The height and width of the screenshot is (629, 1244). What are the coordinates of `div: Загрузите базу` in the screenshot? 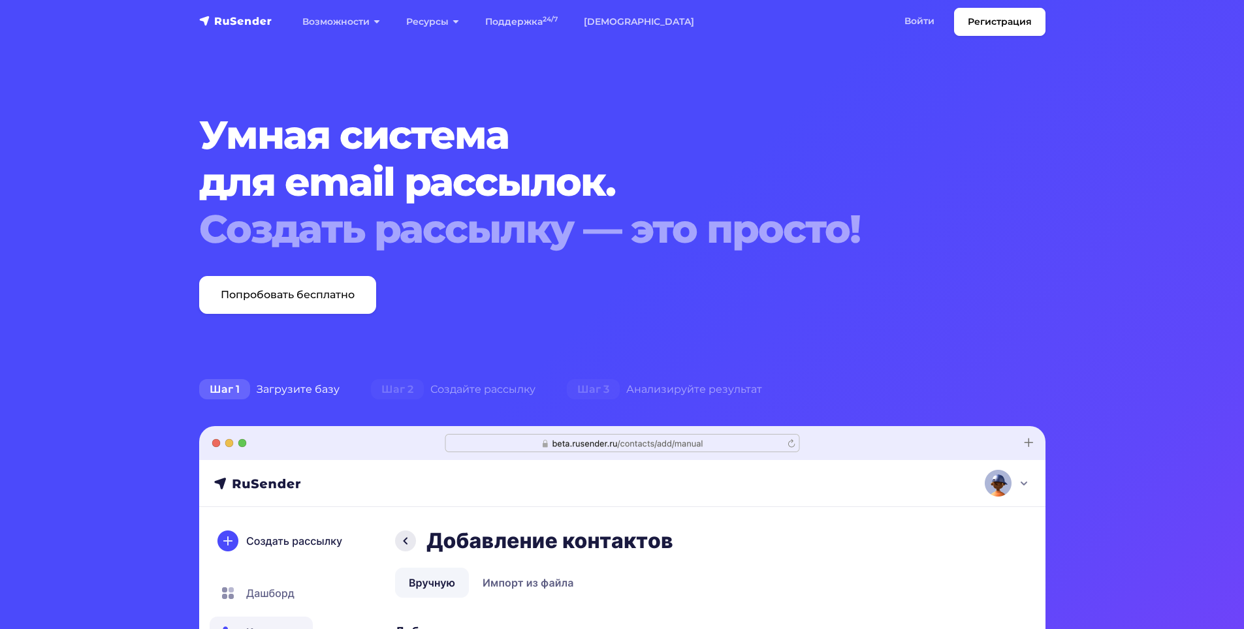 It's located at (269, 390).